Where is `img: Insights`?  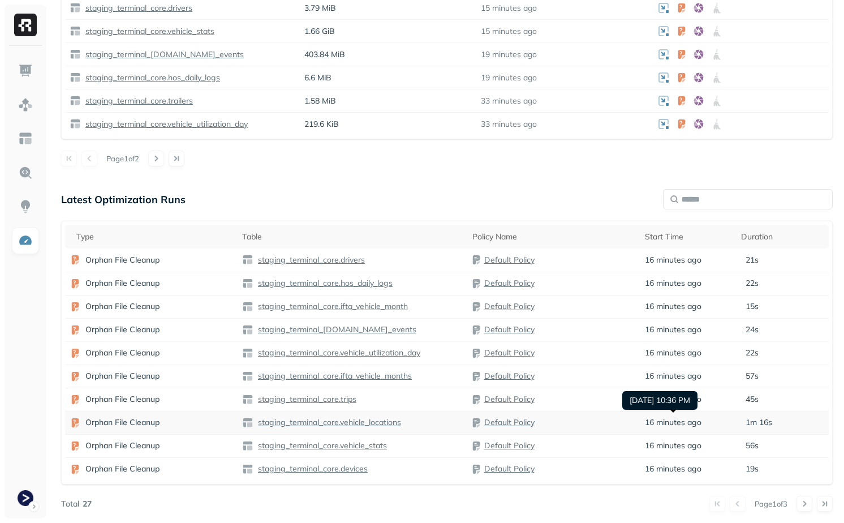
img: Insights is located at coordinates (25, 206).